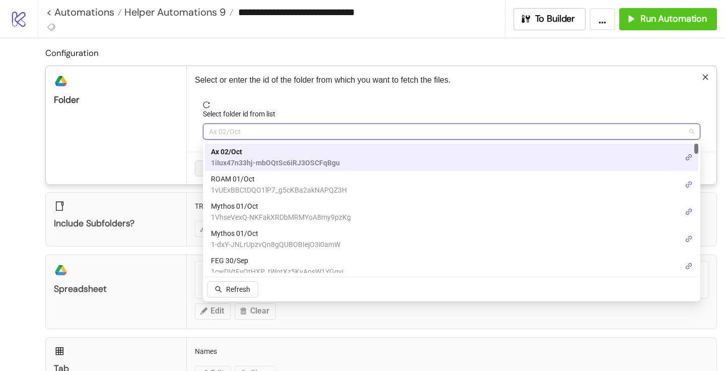 The width and height of the screenshot is (725, 371). Describe the element at coordinates (279, 190) in the screenshot. I see `span: 1vUExBBCtDQO1lP7_g5cKBa2akNAPQZ3H` at that location.